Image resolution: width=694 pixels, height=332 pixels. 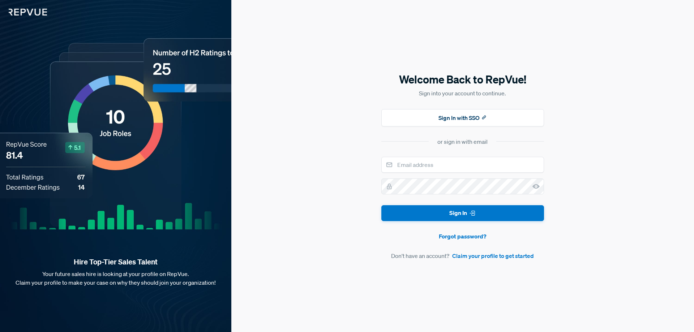 I want to click on a: Claim your profile to get started, so click(x=493, y=256).